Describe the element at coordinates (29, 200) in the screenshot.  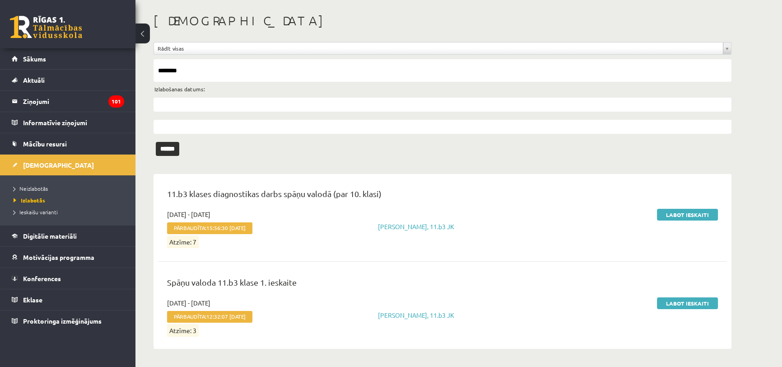
I see `span: Izlabotās` at that location.